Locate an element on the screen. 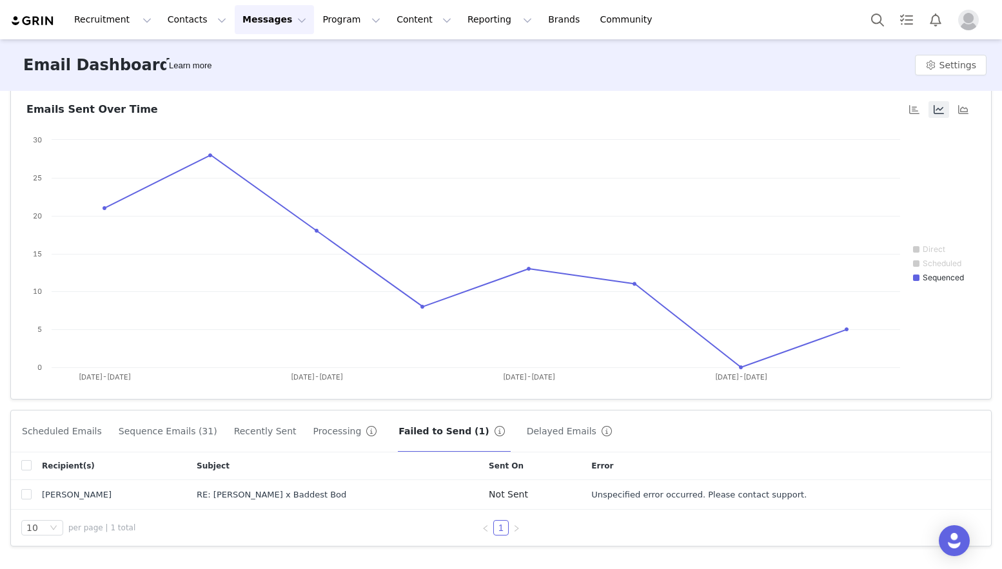 Image resolution: width=1002 pixels, height=569 pixels. button: Recently Sent is located at coordinates (265, 431).